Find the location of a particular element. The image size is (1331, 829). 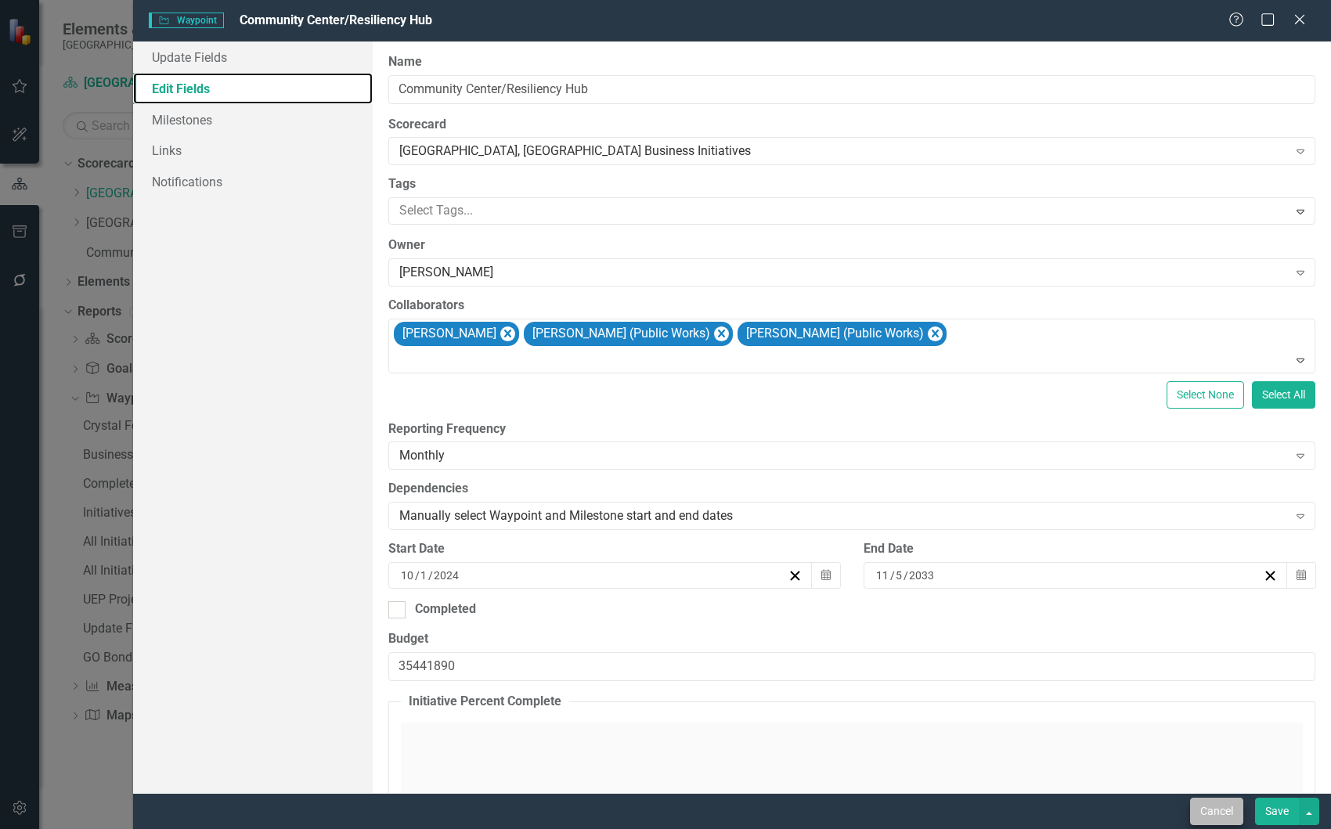

label: Budget is located at coordinates (852, 639).